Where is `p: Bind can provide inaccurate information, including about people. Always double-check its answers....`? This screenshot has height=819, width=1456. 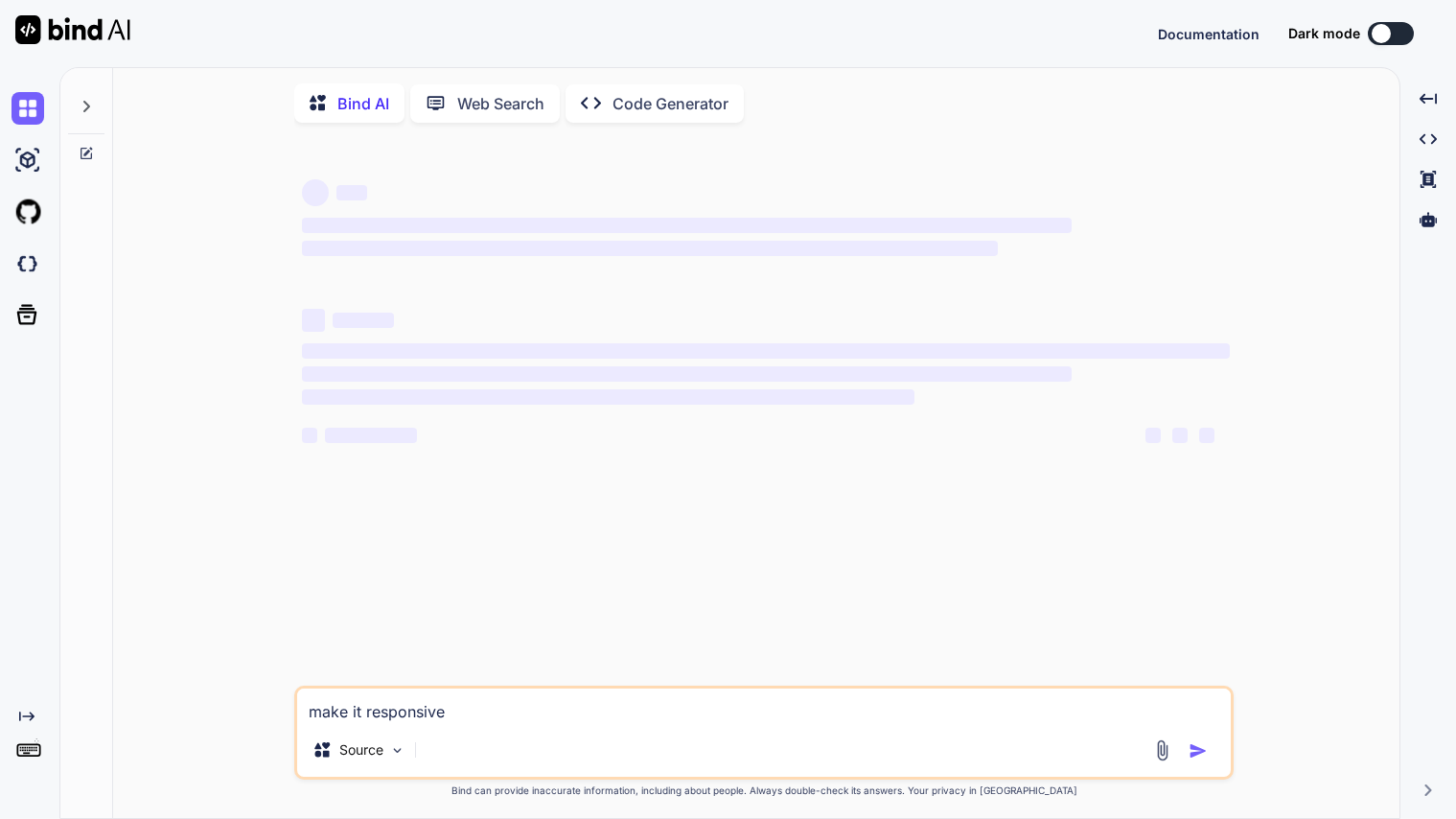 p: Bind can provide inaccurate information, including about people. Always double-check its answers.... is located at coordinates (763, 790).